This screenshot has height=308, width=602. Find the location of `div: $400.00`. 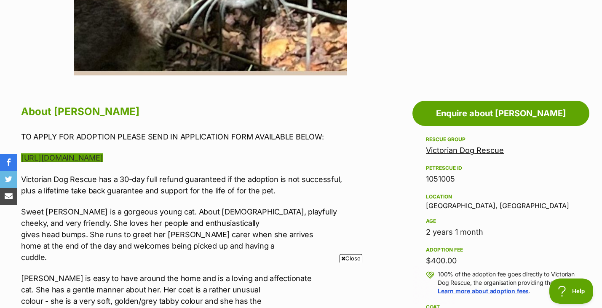

div: $400.00 is located at coordinates (501, 261).